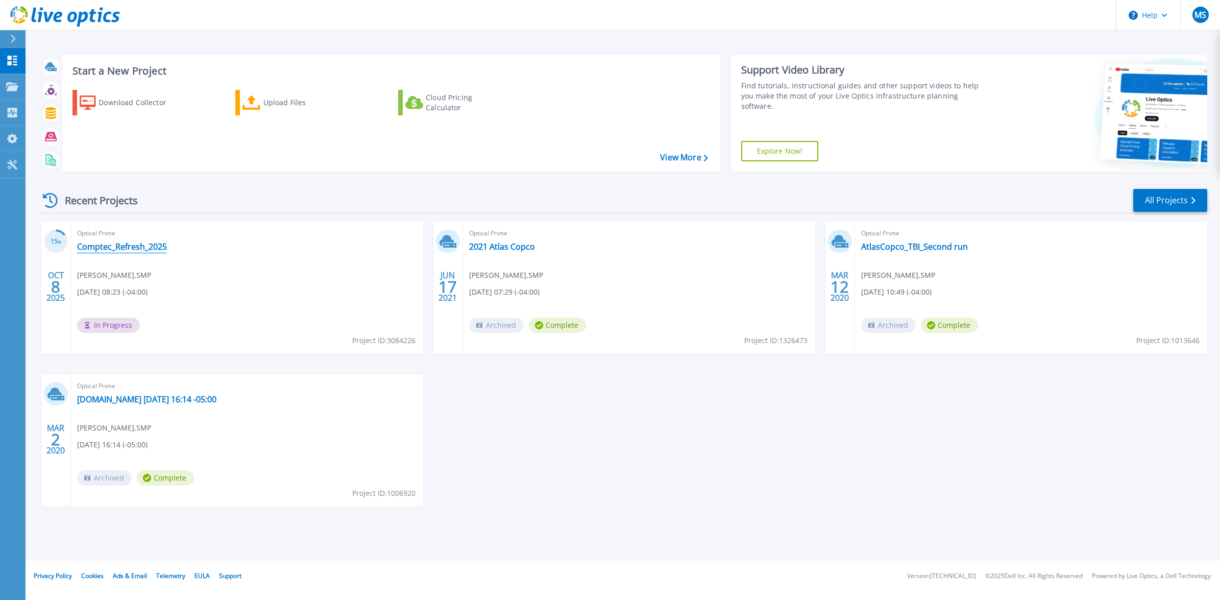  What do you see at coordinates (455, 103) in the screenshot?
I see `a: Cloud Pricing Calculator` at bounding box center [455, 103].